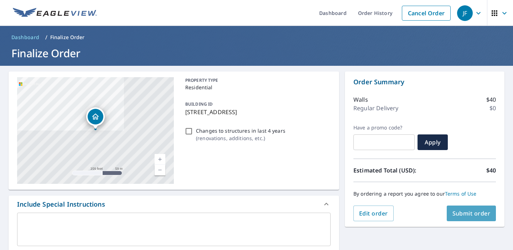 Image resolution: width=513 pixels, height=250 pixels. Describe the element at coordinates (460, 194) in the screenshot. I see `a: Terms of Use` at that location.